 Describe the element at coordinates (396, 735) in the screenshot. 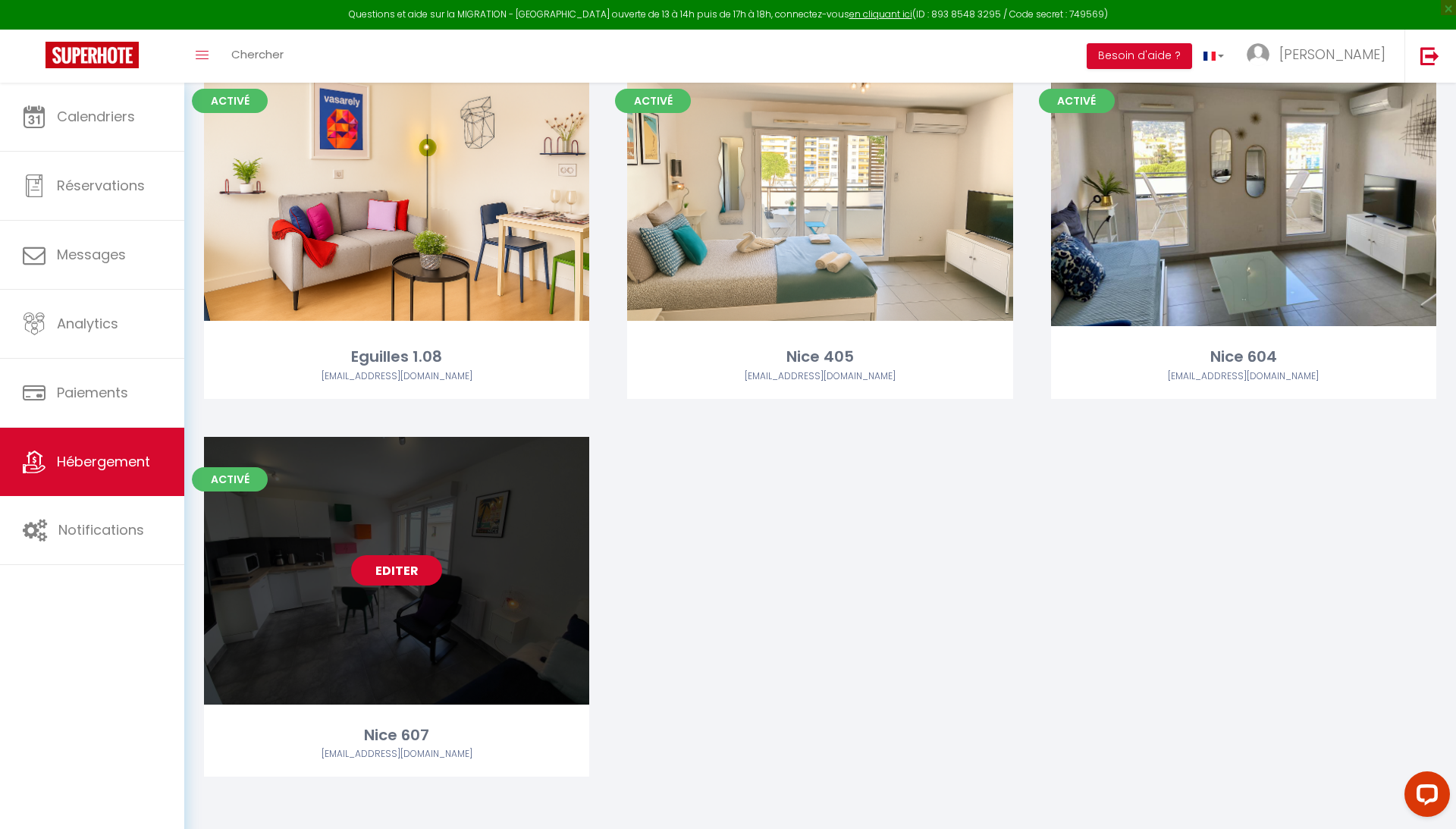

I see `div: Nice 607` at that location.